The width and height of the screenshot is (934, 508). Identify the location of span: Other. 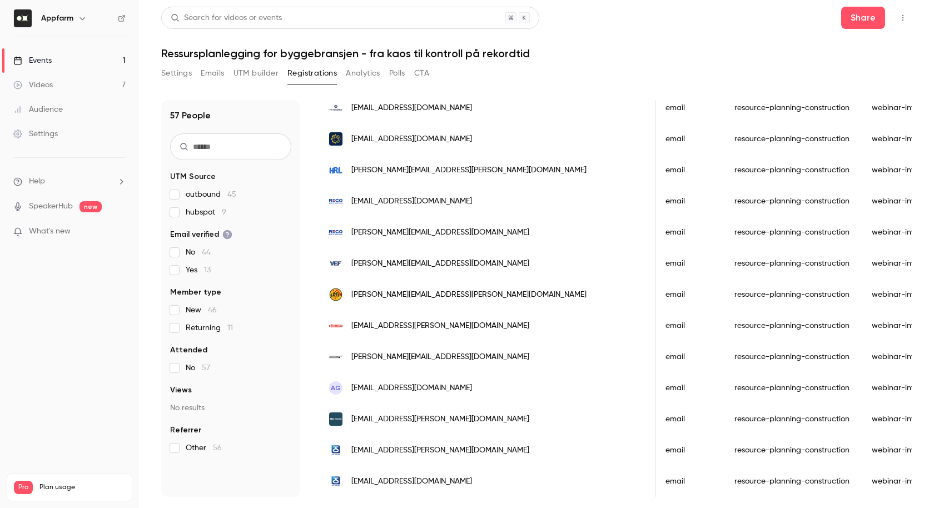
(204, 448).